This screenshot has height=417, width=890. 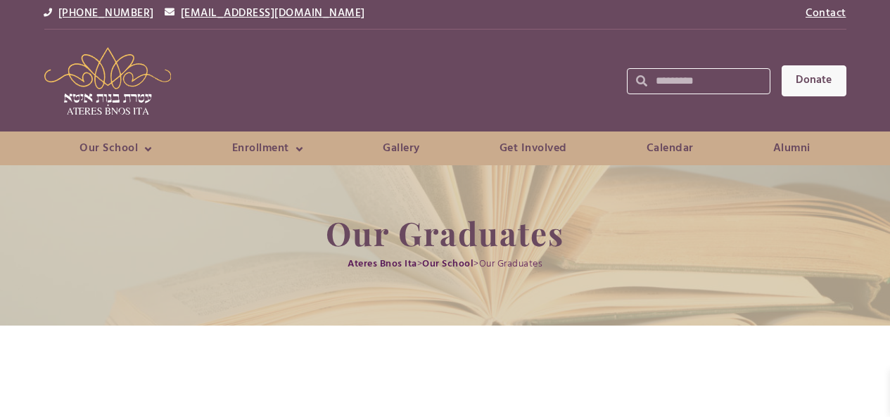 What do you see at coordinates (814, 81) in the screenshot?
I see `a: Donate` at bounding box center [814, 81].